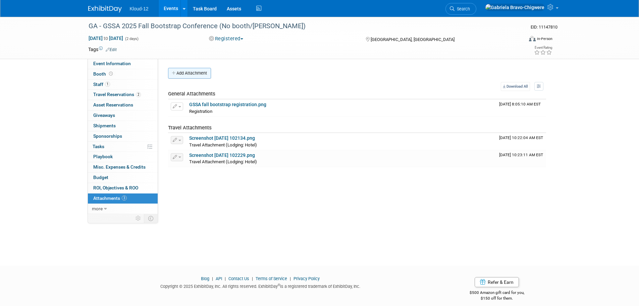  Describe the element at coordinates (543, 48) in the screenshot. I see `div: Event Rating` at that location.